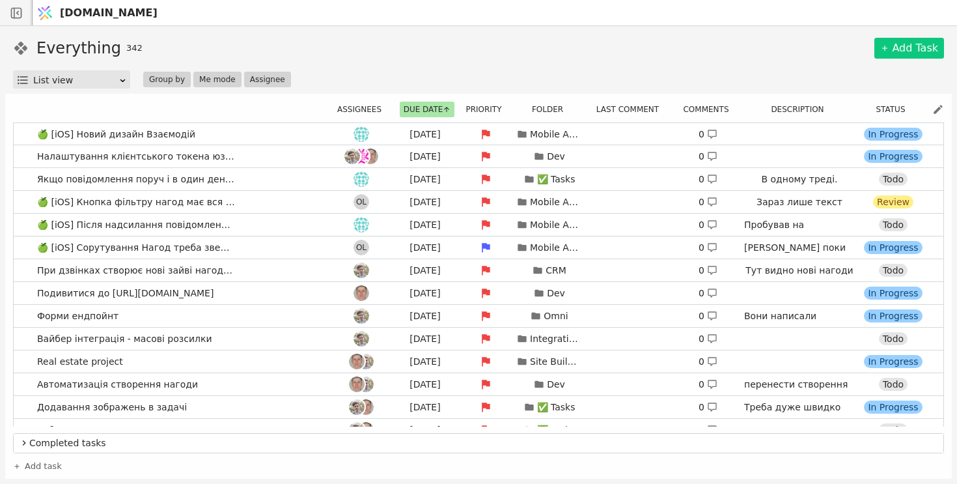 This screenshot has width=957, height=484. Describe the element at coordinates (799, 441) in the screenshot. I see `p: Треба дуже швидко для Металіки. Може бейс64 там, попередньо на льоту зменшивши розмір та затиснувши?` at that location.